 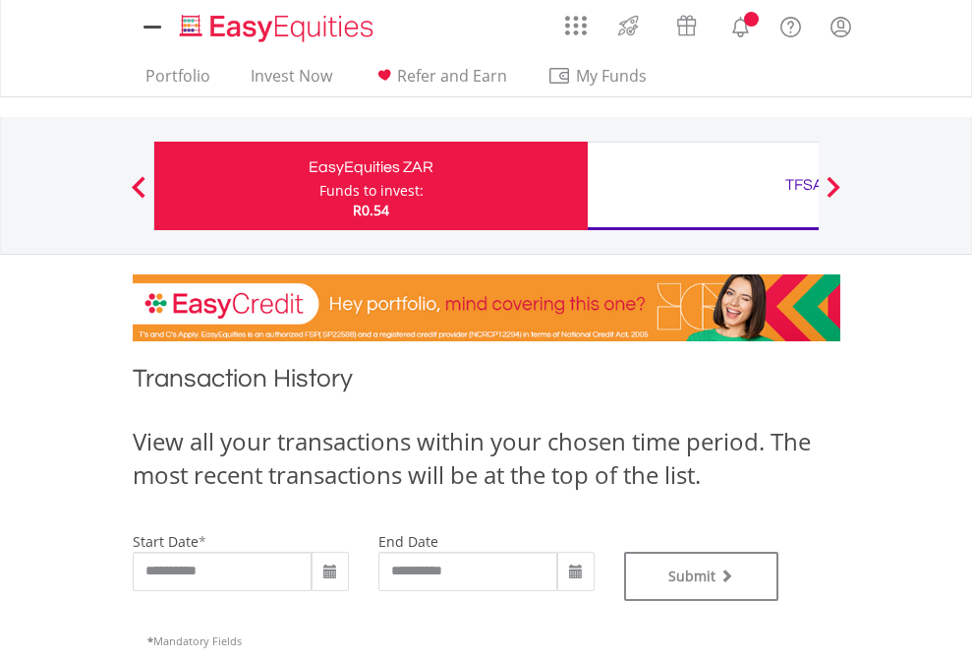 What do you see at coordinates (439, 81) in the screenshot?
I see `a: Refer and Earn` at bounding box center [439, 81].